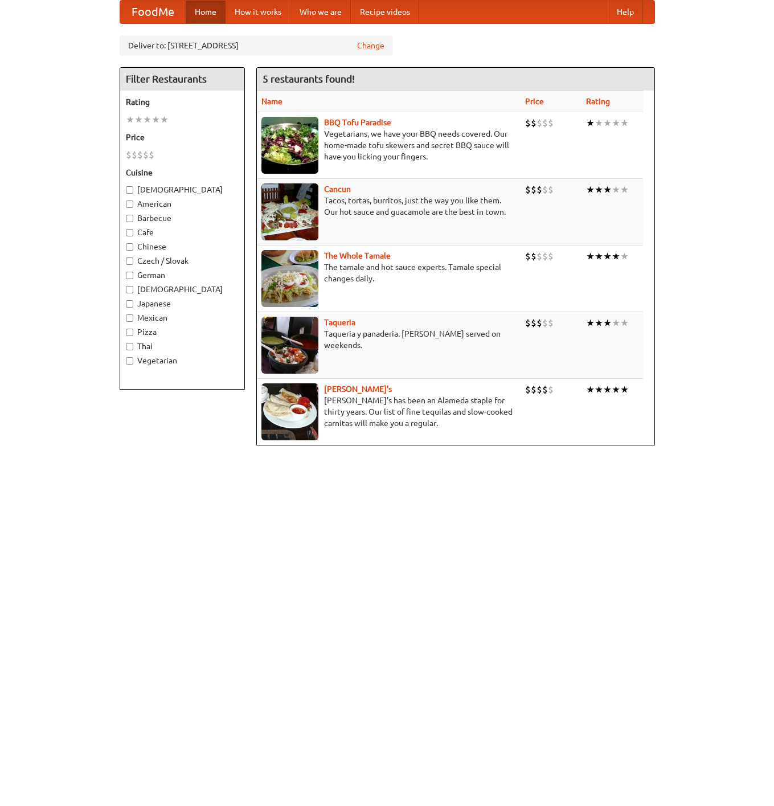 This screenshot has width=774, height=806. I want to click on b: Taqueria, so click(339, 322).